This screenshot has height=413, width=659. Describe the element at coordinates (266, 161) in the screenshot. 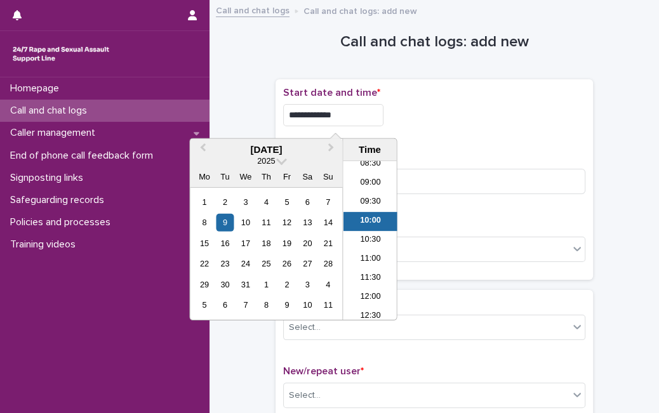

I see `span: 2025` at that location.